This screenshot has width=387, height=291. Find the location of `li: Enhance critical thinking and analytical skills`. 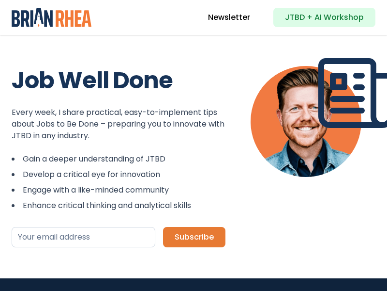

li: Enhance critical thinking and analytical skills is located at coordinates (119, 205).